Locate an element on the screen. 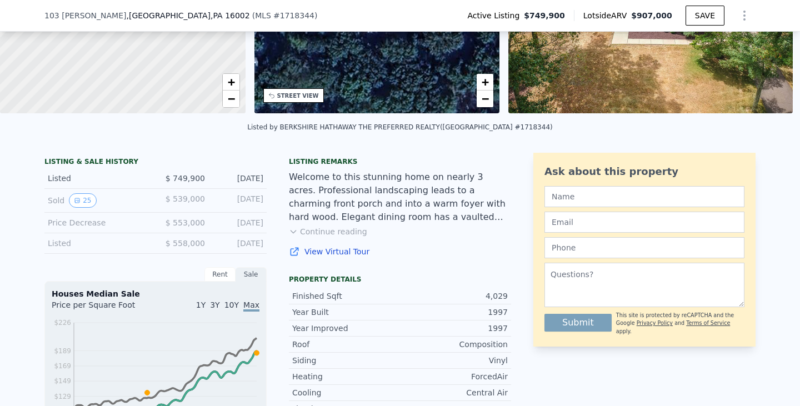 Image resolution: width=800 pixels, height=406 pixels. span: 10Y is located at coordinates (232, 305).